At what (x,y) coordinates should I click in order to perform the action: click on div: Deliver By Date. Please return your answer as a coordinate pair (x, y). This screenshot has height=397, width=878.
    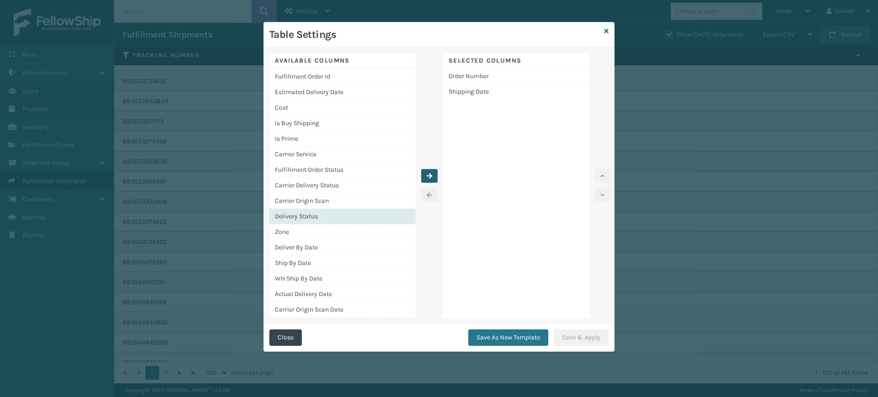
    Looking at the image, I should click on (342, 248).